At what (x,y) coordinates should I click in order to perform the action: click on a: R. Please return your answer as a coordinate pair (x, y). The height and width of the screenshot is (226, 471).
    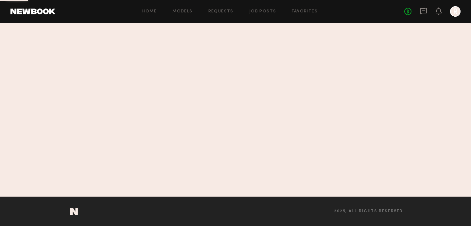
    Looking at the image, I should click on (455, 11).